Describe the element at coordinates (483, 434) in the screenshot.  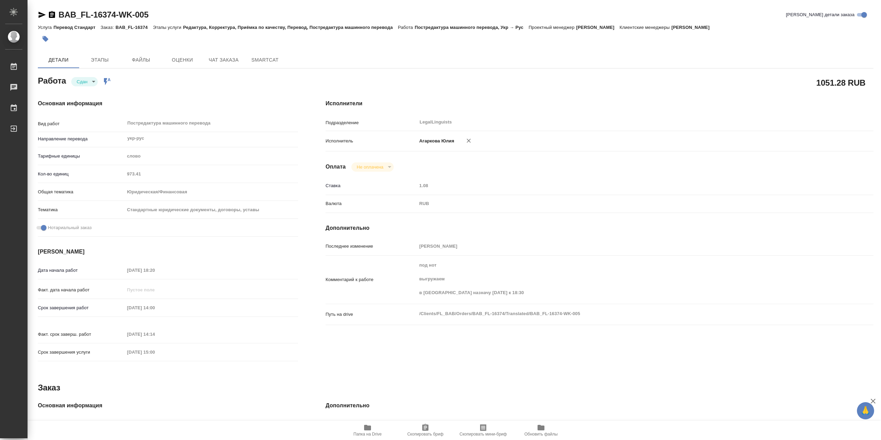
I see `span: Скопировать мини-бриф` at that location.